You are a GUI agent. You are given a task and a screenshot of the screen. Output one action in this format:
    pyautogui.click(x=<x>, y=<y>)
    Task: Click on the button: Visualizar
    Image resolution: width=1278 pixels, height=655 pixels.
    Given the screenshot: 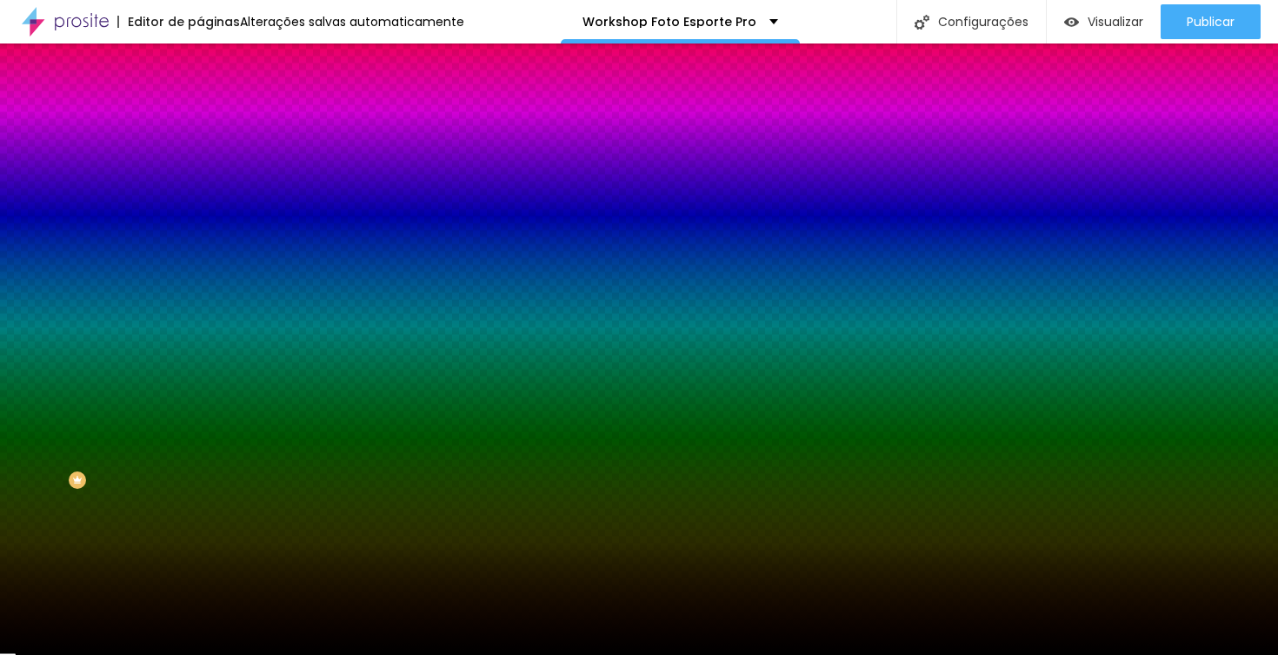 What is the action you would take?
    pyautogui.click(x=1104, y=22)
    